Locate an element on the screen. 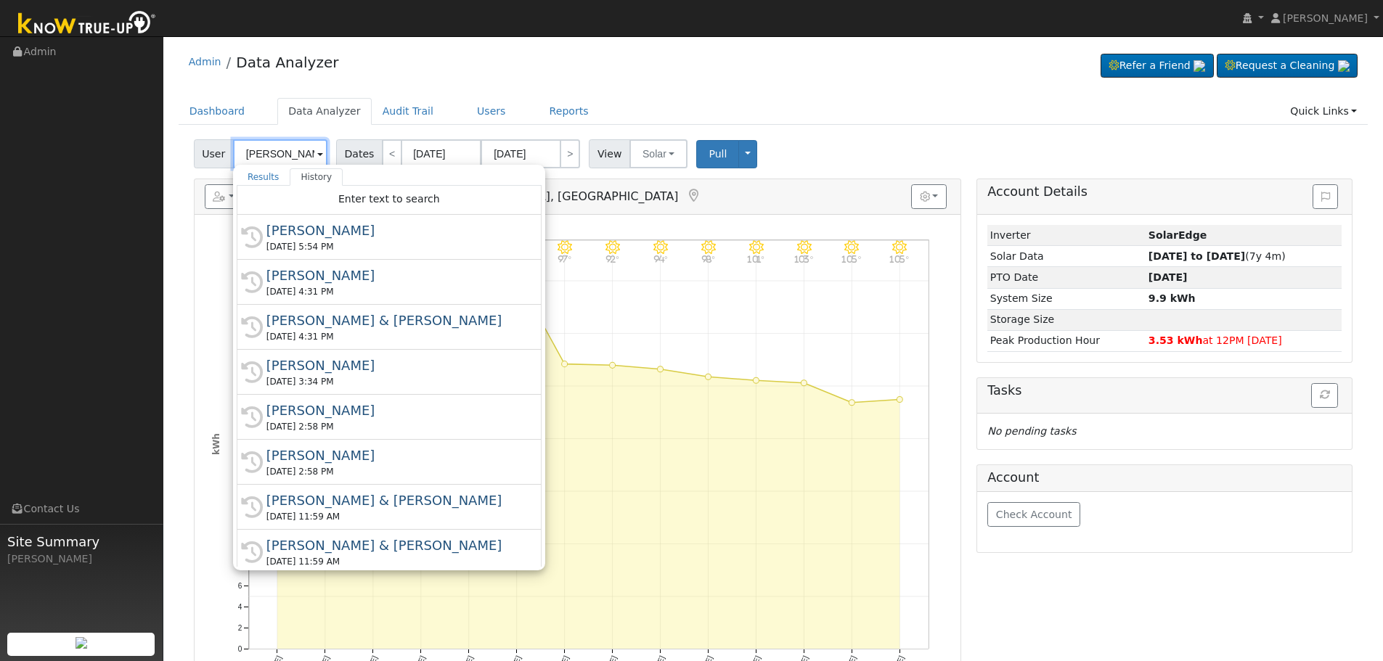 This screenshot has width=1383, height=661. button: Pull is located at coordinates (717, 154).